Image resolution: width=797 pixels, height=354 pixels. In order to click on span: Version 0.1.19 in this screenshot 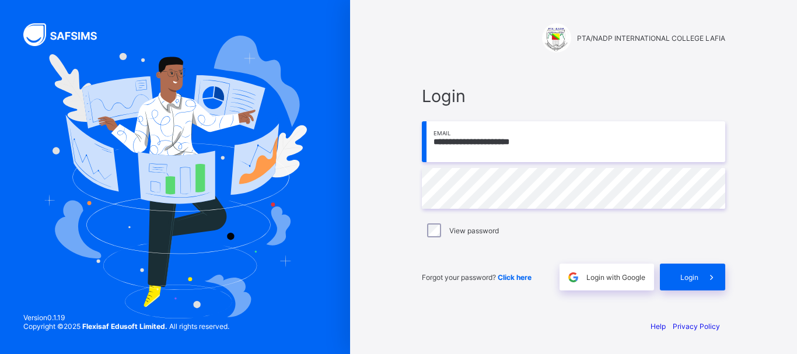, I will do `click(126, 317)`.